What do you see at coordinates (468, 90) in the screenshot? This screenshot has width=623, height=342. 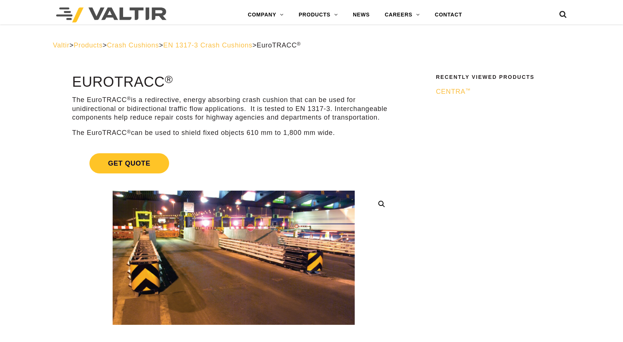 I see `sup: ™` at bounding box center [468, 90].